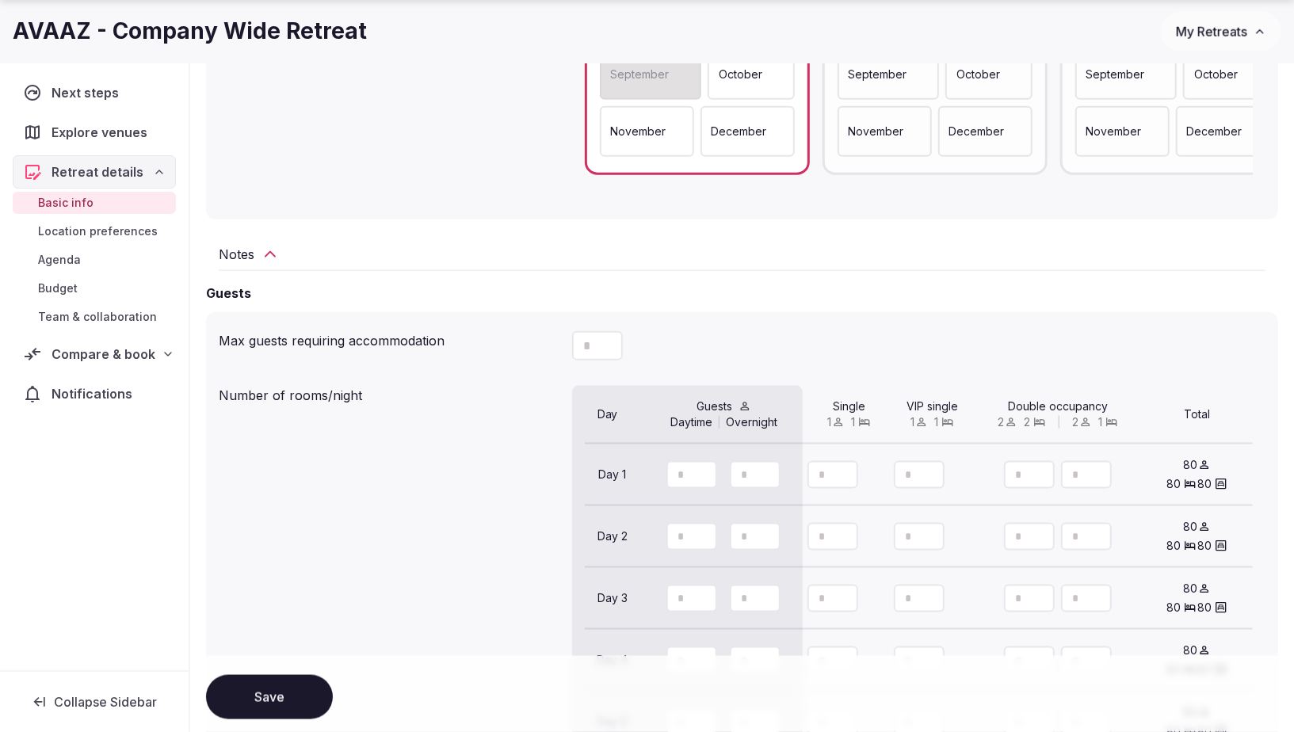  Describe the element at coordinates (58, 289) in the screenshot. I see `span: Budget` at that location.